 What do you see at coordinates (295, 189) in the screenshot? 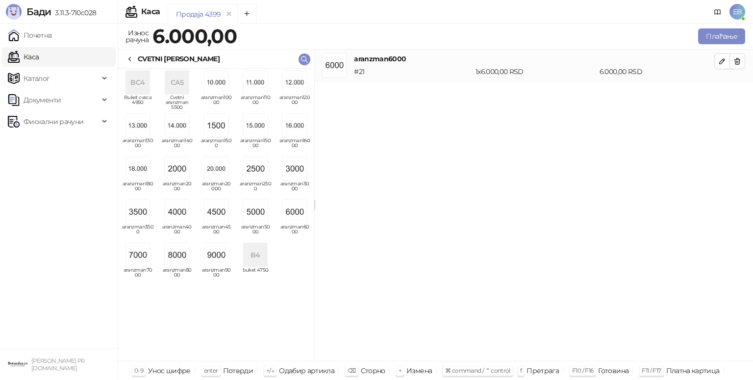
I see `span: aranzman3000` at bounding box center [295, 189].